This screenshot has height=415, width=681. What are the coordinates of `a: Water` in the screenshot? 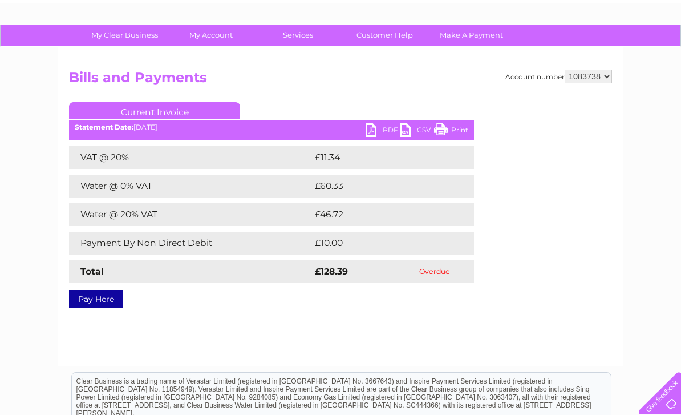 It's located at (491, 52).